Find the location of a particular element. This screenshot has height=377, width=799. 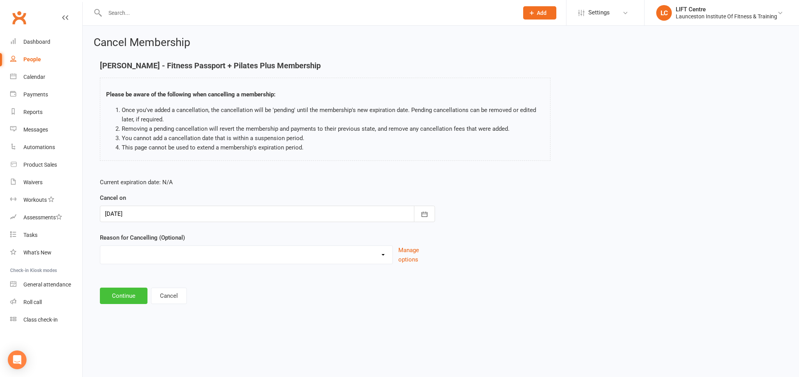

input: Search... is located at coordinates (308, 13).